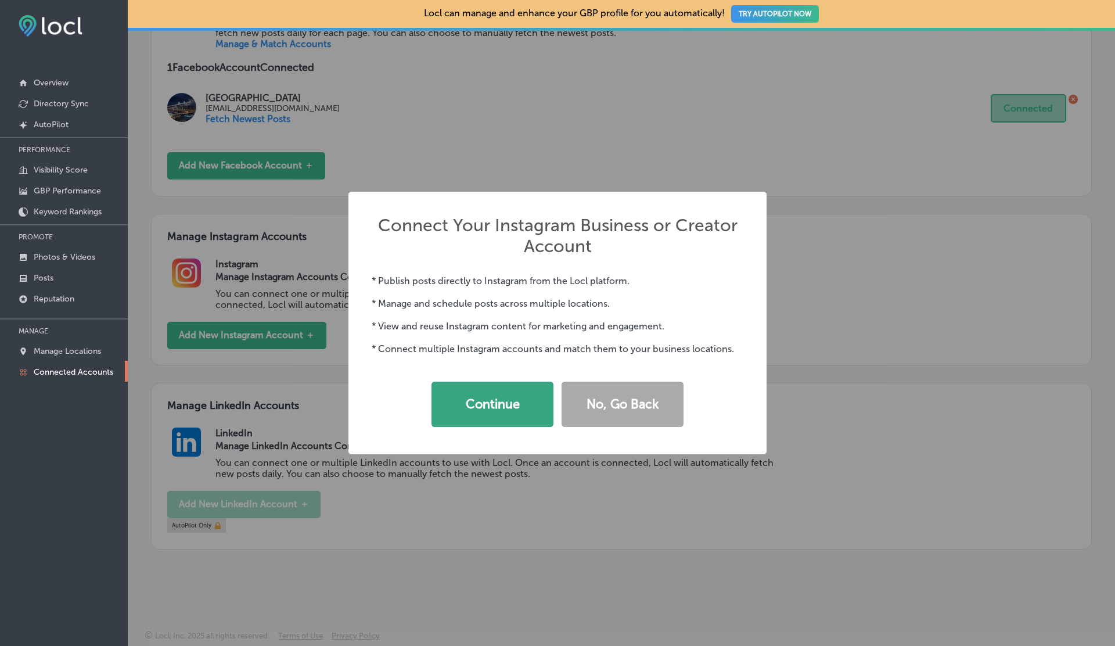 This screenshot has width=1115, height=646. What do you see at coordinates (558, 326) in the screenshot?
I see `p: * View and reuse Instagram content for marketing and engagement.` at bounding box center [558, 326].